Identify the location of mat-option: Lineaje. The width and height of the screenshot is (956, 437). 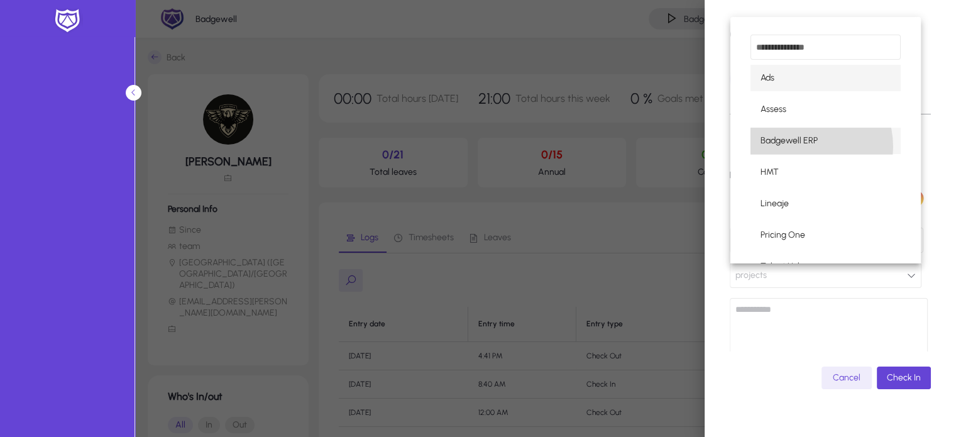
(826, 204).